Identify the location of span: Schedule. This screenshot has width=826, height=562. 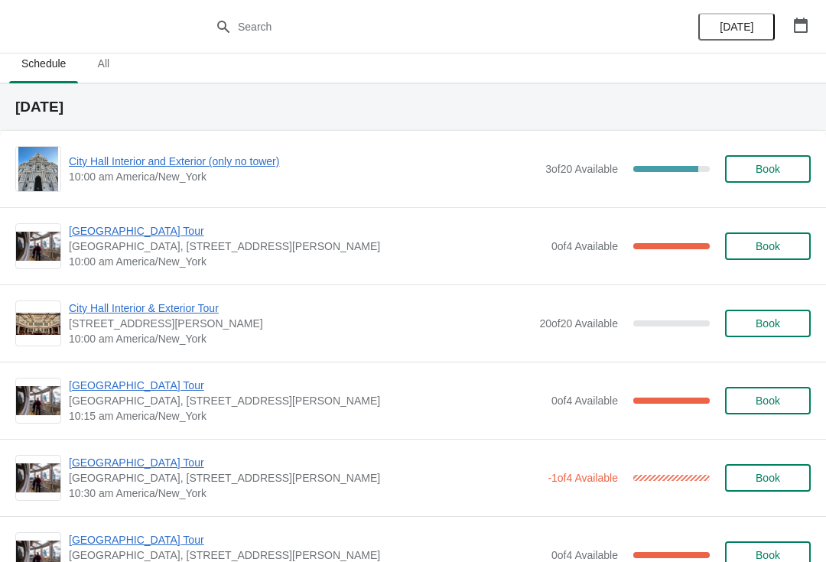
(44, 63).